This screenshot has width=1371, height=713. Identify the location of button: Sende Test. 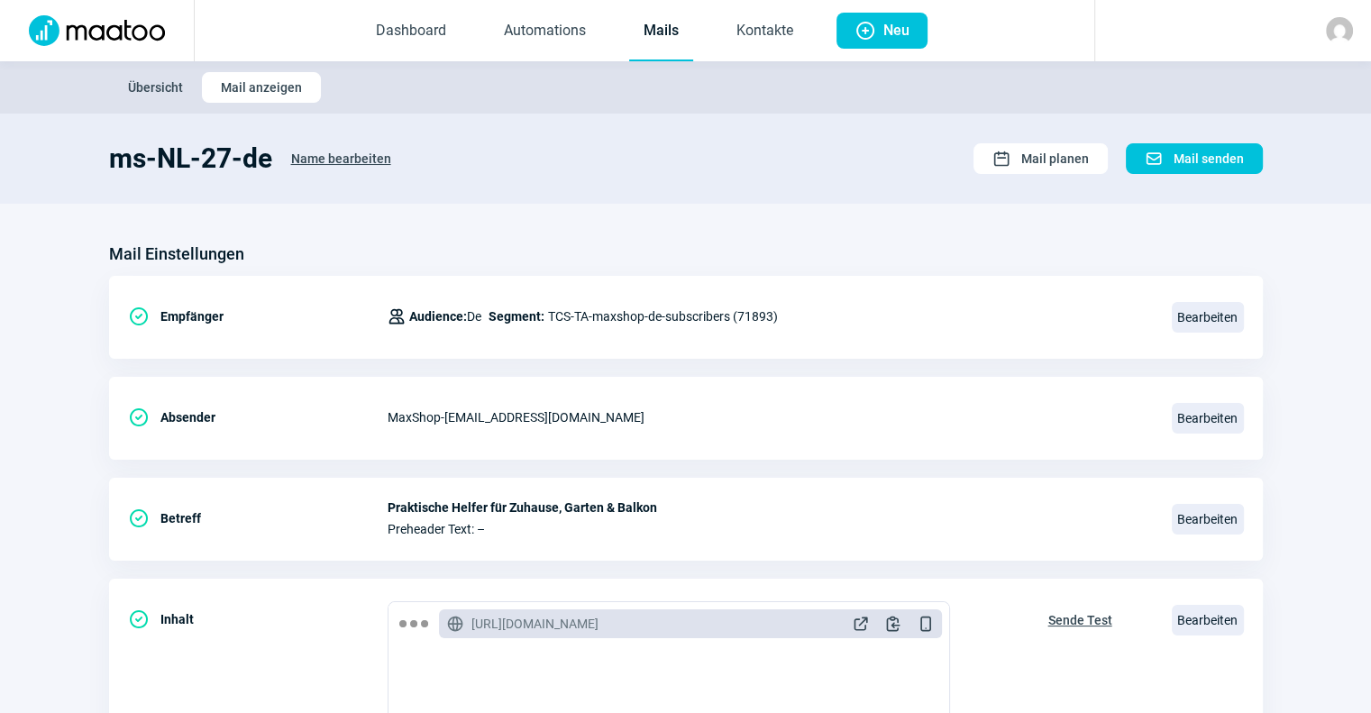
(1080, 618).